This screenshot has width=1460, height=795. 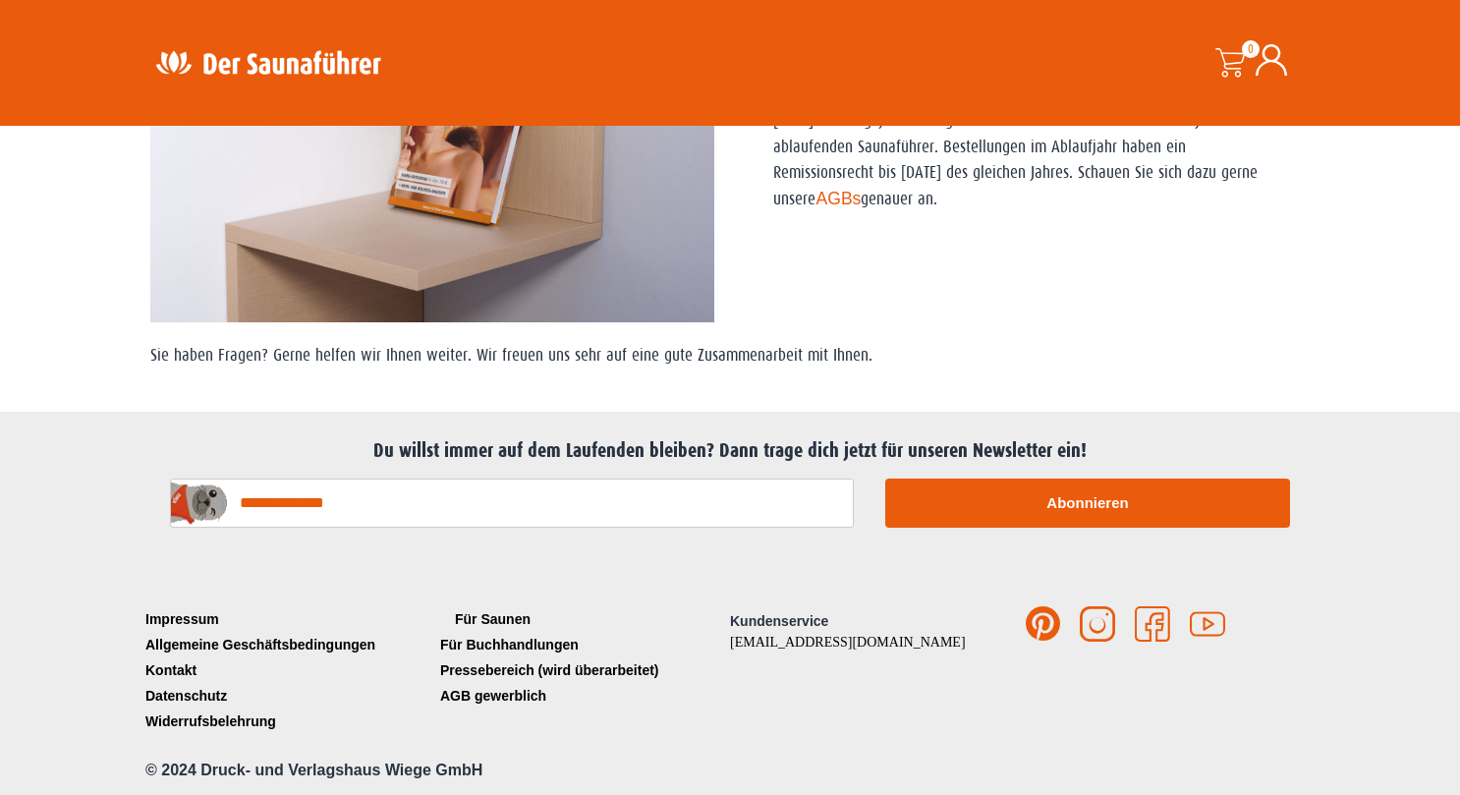 I want to click on a: Kontakt, so click(x=288, y=670).